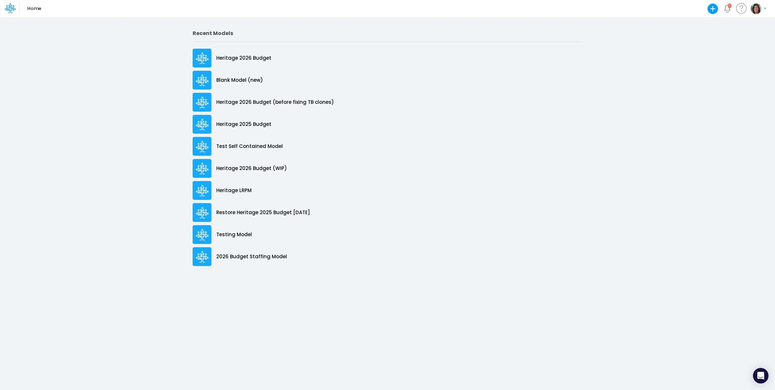 This screenshot has height=390, width=775. What do you see at coordinates (387, 102) in the screenshot?
I see `a: Heritage 2026 Budget (before fixing TB clones)` at bounding box center [387, 102].